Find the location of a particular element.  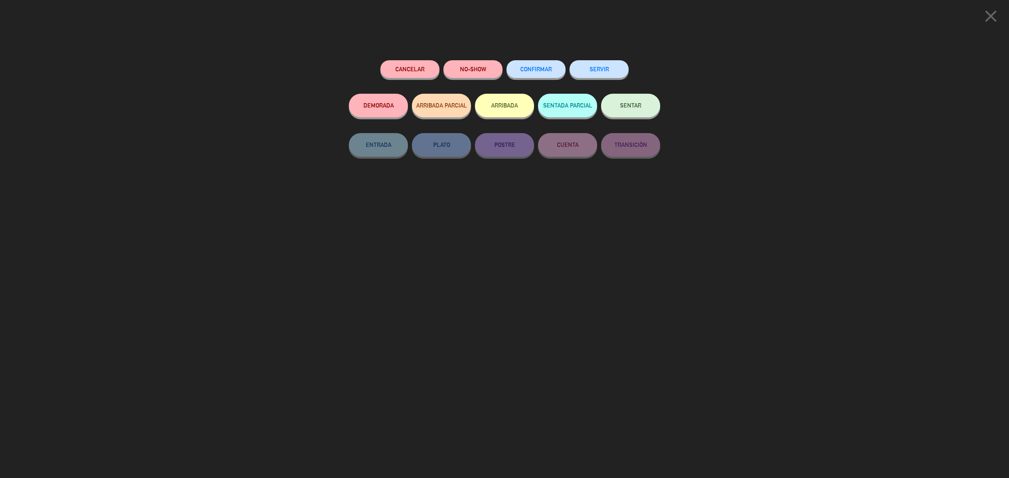

button: NO-SHOW is located at coordinates (473, 69).